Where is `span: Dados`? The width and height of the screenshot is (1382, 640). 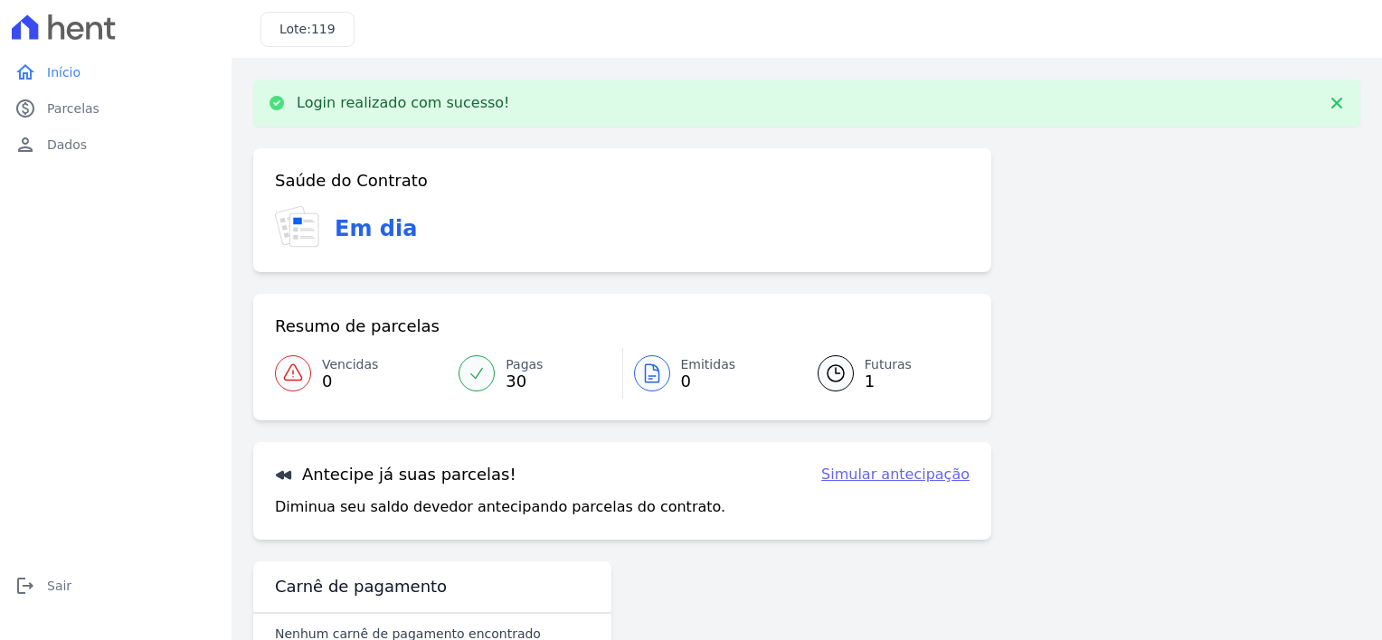
span: Dados is located at coordinates (67, 145).